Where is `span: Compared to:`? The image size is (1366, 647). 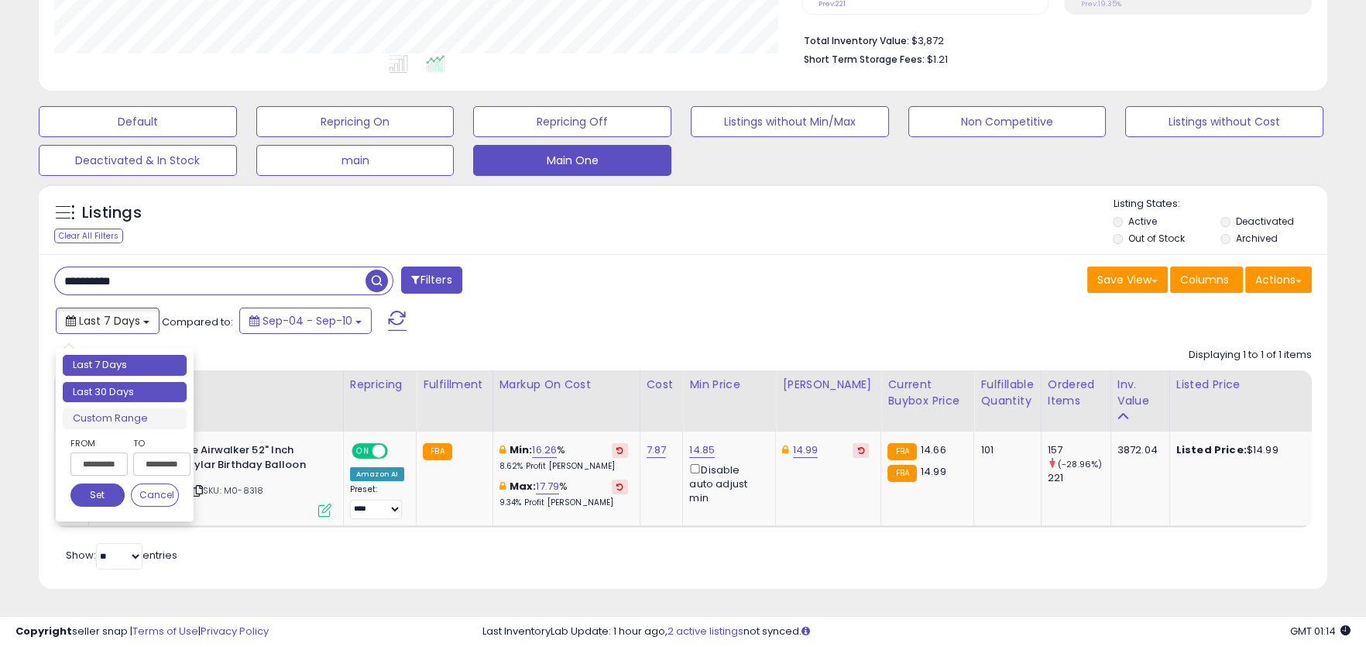 span: Compared to: is located at coordinates (197, 321).